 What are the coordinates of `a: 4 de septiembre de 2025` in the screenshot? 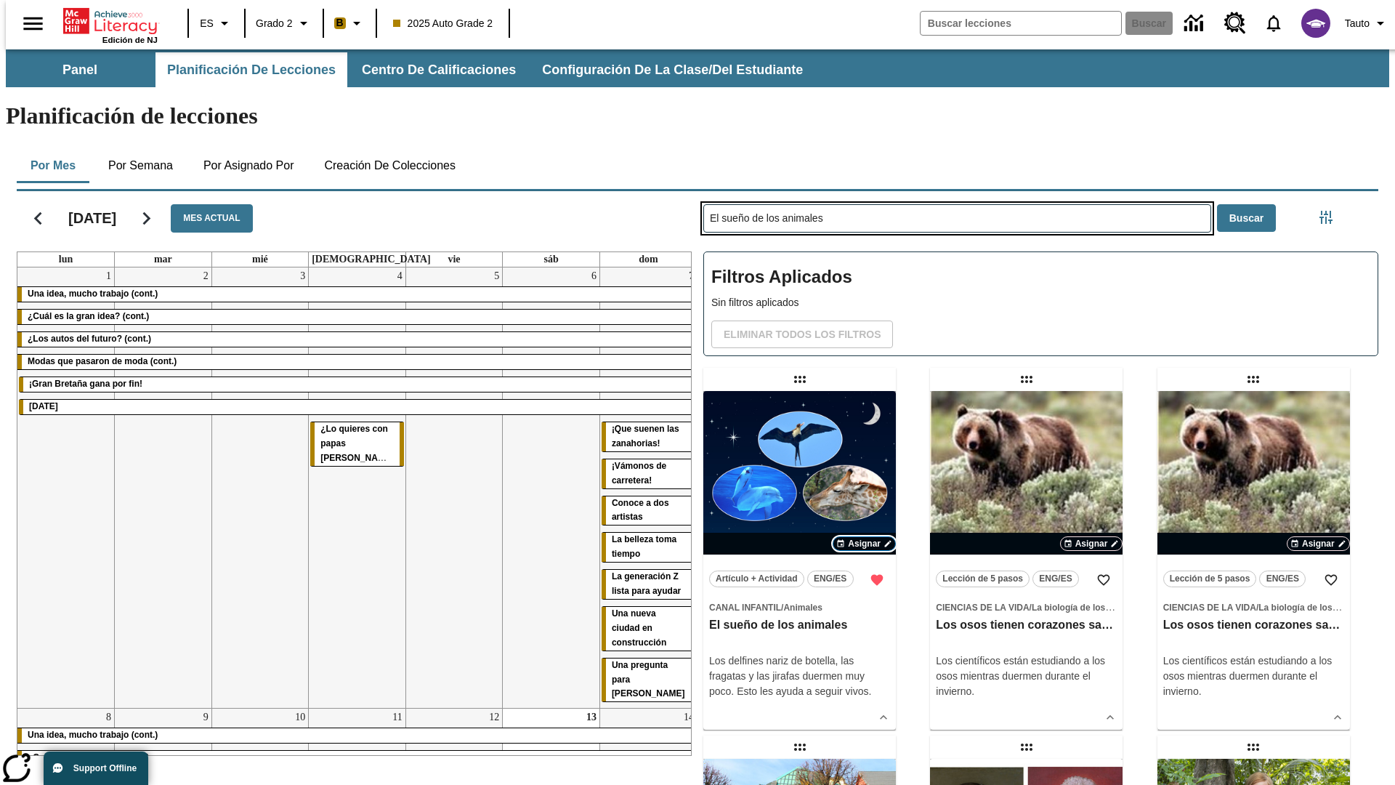 It's located at (400, 276).